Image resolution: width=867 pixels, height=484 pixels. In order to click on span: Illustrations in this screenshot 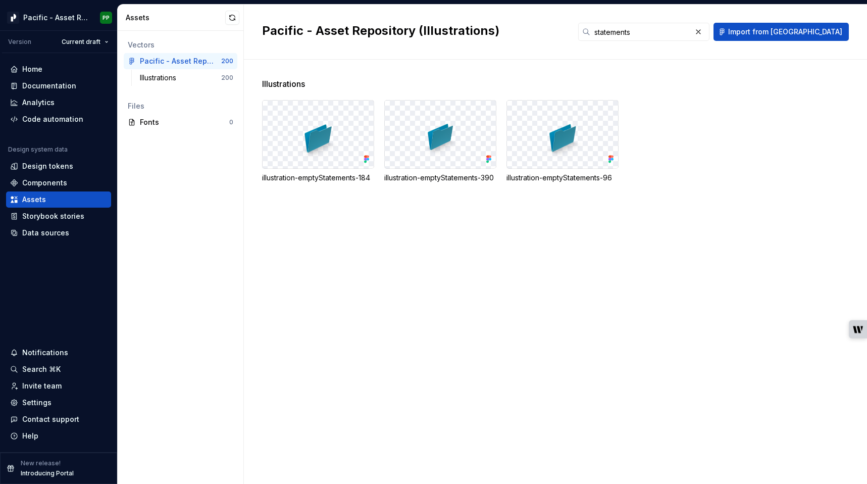, I will do `click(283, 84)`.